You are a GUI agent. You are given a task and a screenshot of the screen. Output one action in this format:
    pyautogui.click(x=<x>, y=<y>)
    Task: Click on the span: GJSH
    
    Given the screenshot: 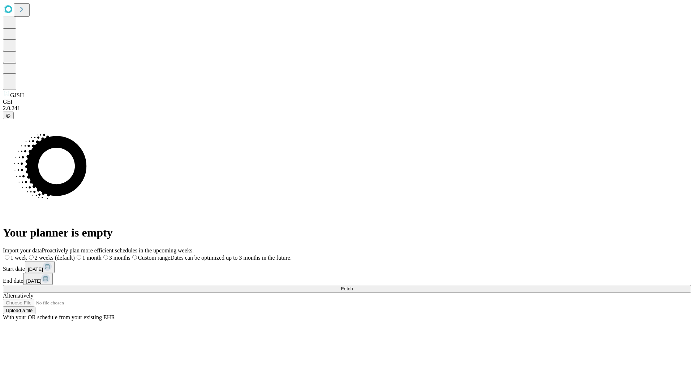 What is the action you would take?
    pyautogui.click(x=17, y=95)
    